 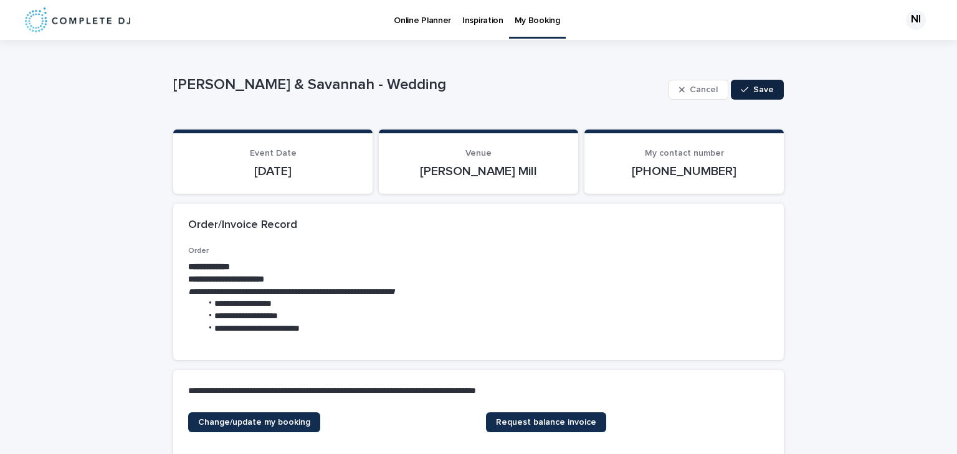 What do you see at coordinates (273, 153) in the screenshot?
I see `span: Event Date` at bounding box center [273, 153].